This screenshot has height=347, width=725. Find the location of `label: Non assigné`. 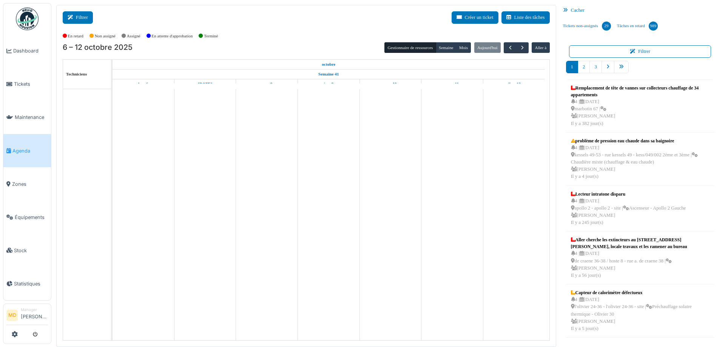

label: Non assigné is located at coordinates (105, 36).